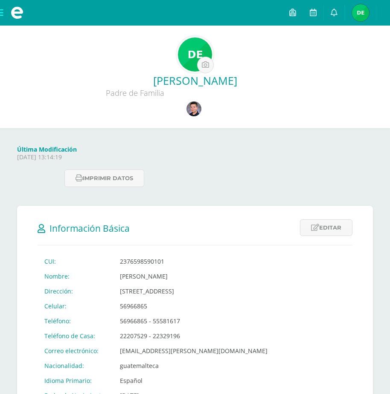 This screenshot has height=394, width=390. I want to click on td: 22207529 - 22329196, so click(194, 336).